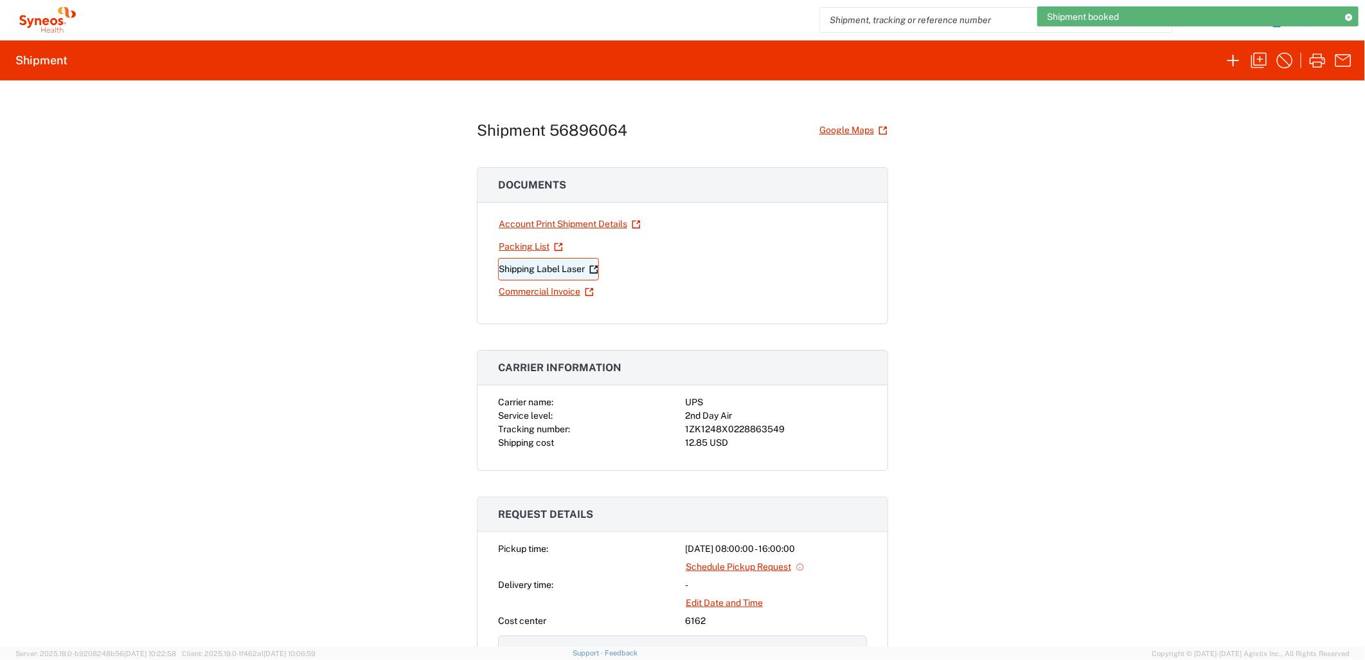 The image size is (1365, 660). What do you see at coordinates (552, 130) in the screenshot?
I see `h1: Shipment 56896064` at bounding box center [552, 130].